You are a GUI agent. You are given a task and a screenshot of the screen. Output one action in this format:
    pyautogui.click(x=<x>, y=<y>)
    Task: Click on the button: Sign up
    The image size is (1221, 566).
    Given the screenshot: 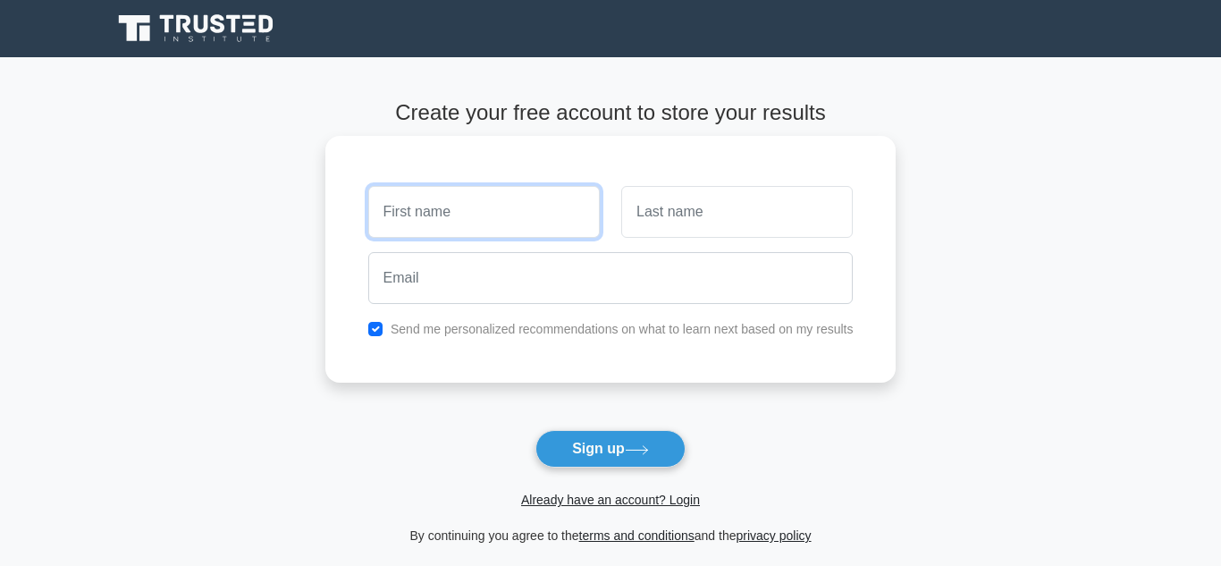 What is the action you would take?
    pyautogui.click(x=610, y=449)
    